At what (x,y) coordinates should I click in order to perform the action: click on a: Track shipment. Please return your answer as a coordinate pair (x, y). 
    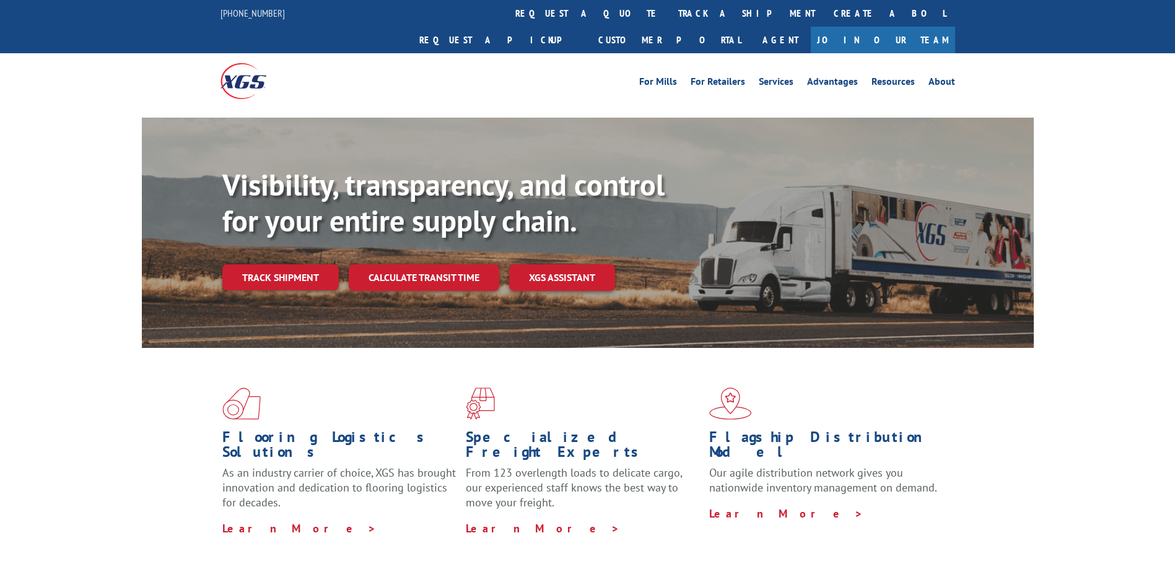
    Looking at the image, I should click on (281, 278).